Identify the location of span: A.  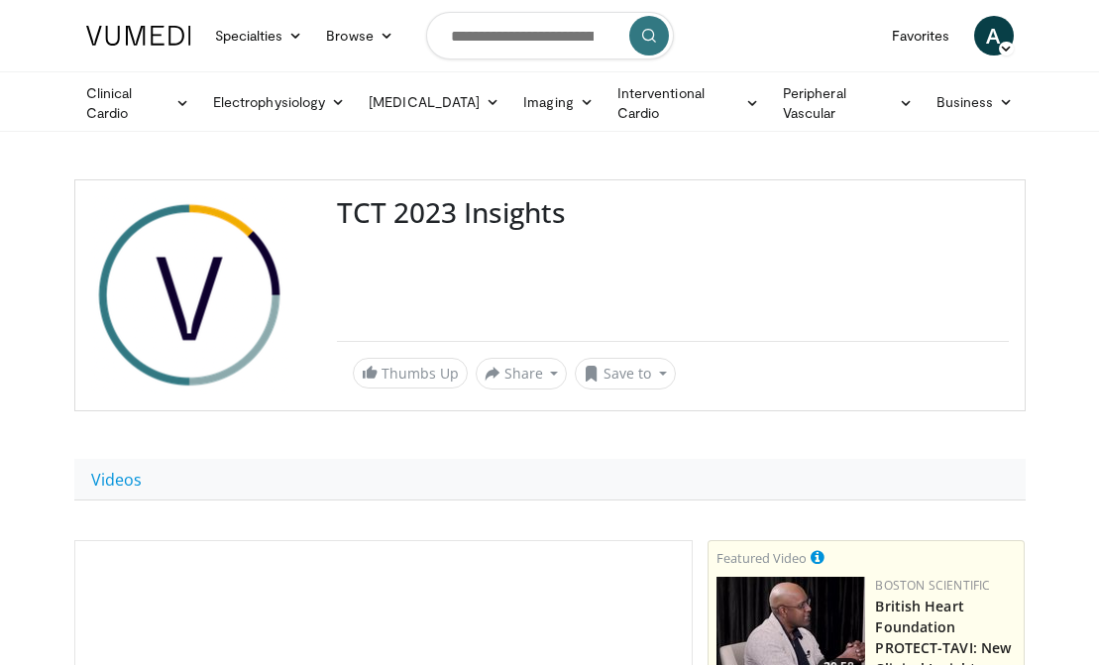
(994, 36).